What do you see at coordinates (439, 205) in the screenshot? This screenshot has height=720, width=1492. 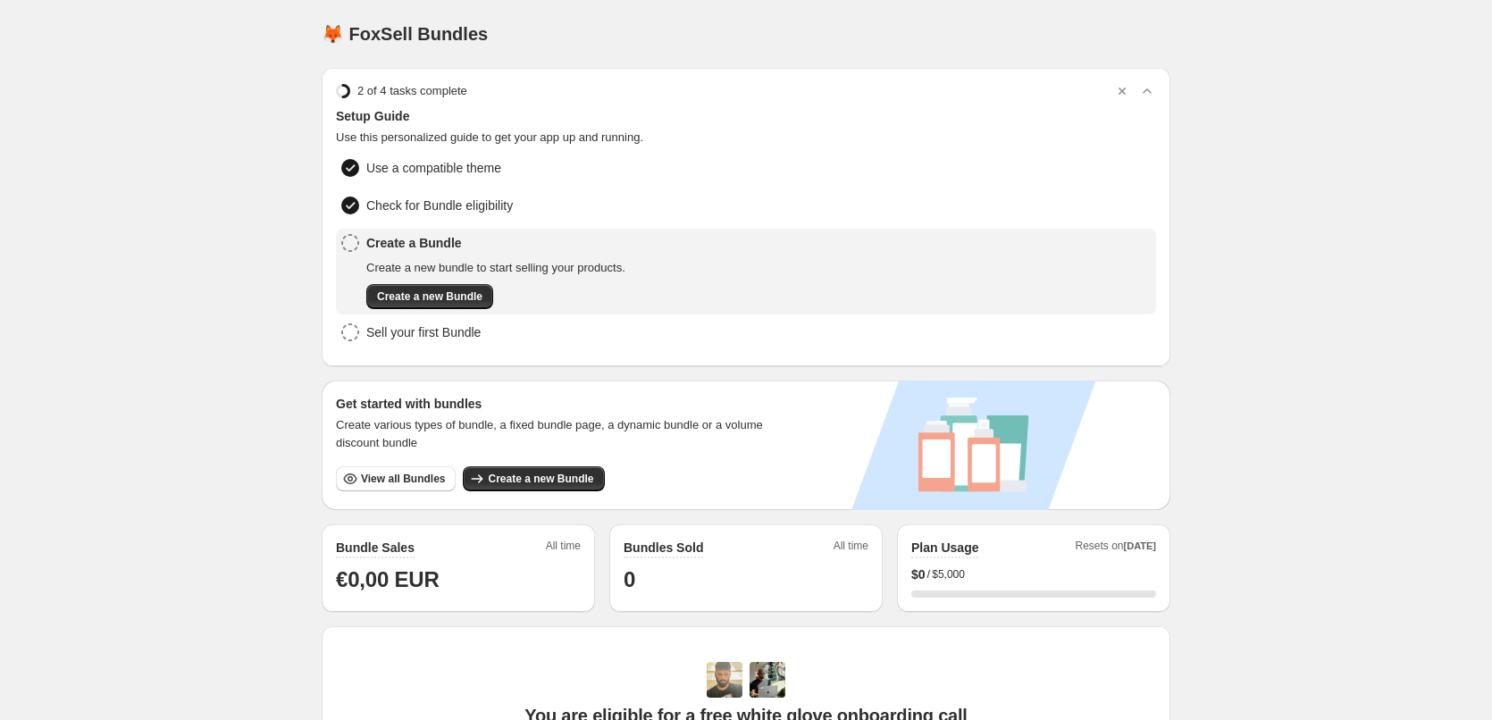 I see `span: Check for Bundle eligibility` at bounding box center [439, 205].